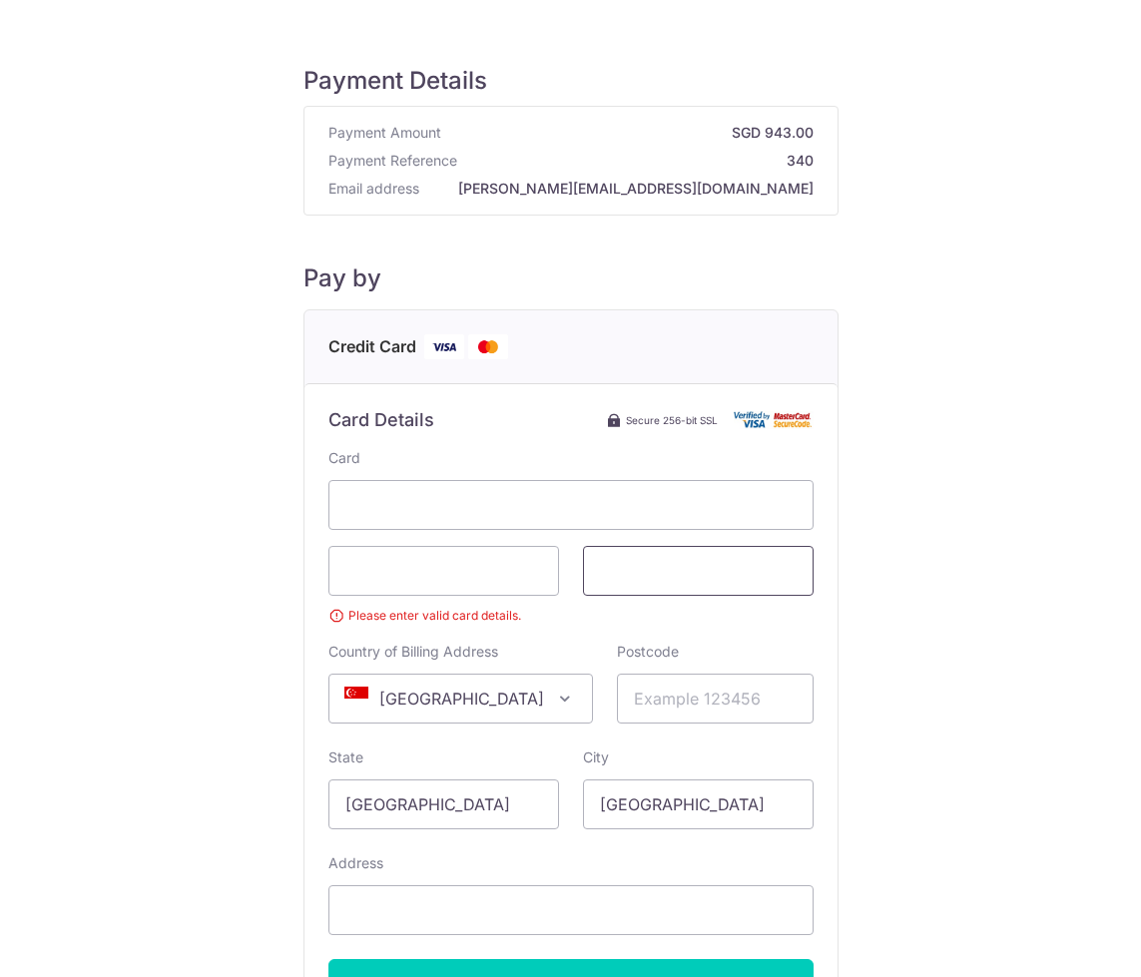  Describe the element at coordinates (648, 652) in the screenshot. I see `label: Postcode` at that location.